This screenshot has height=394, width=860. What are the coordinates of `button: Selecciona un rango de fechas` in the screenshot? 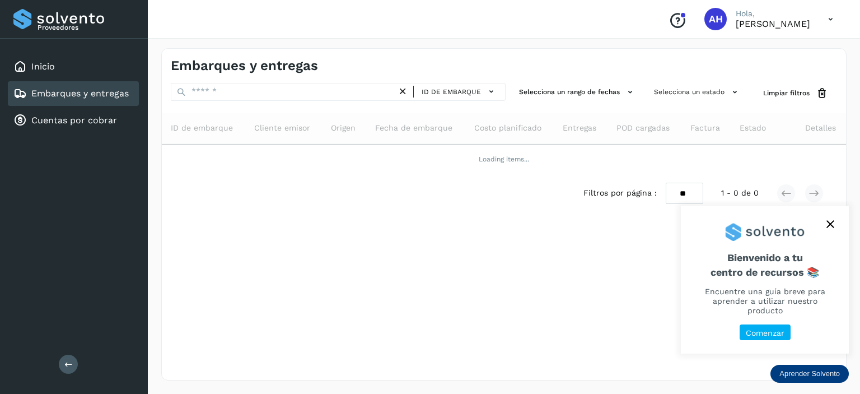 It's located at (577, 92).